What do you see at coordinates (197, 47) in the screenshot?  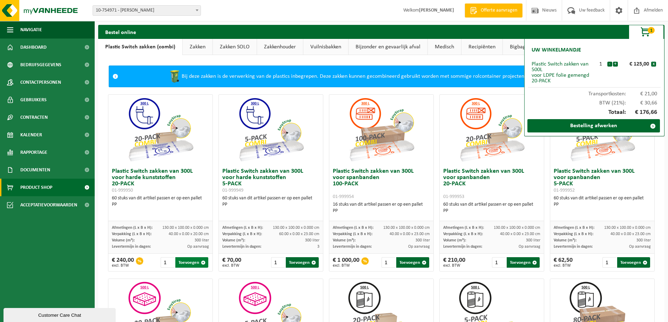 I see `a: Zakken` at bounding box center [197, 47].